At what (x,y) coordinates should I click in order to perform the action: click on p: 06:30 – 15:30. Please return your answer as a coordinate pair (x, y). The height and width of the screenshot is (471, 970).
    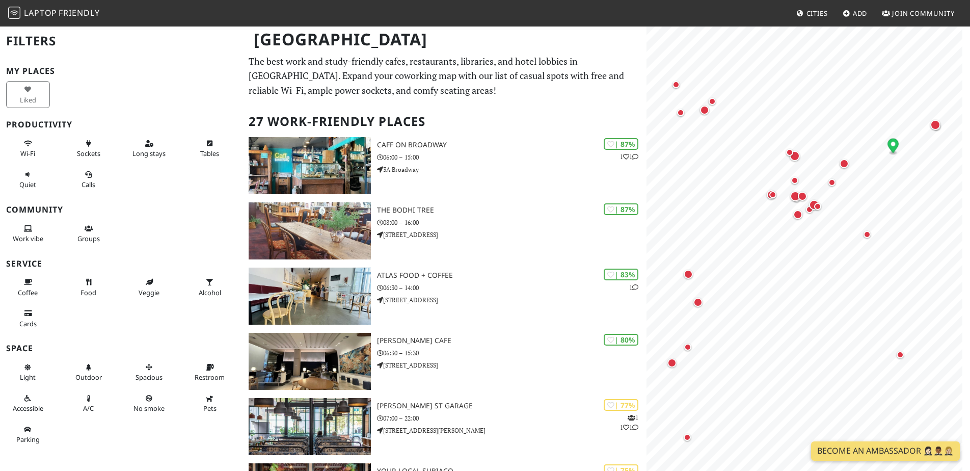
    Looking at the image, I should click on (511, 352).